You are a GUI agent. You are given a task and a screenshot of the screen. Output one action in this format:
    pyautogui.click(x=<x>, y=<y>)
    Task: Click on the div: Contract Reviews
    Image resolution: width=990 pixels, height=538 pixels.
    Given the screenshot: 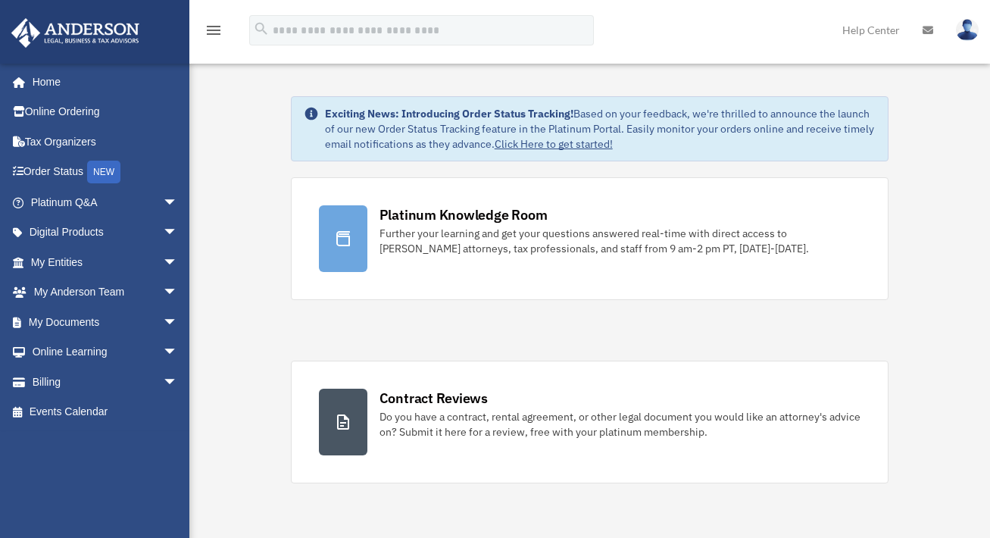 What is the action you would take?
    pyautogui.click(x=433, y=398)
    